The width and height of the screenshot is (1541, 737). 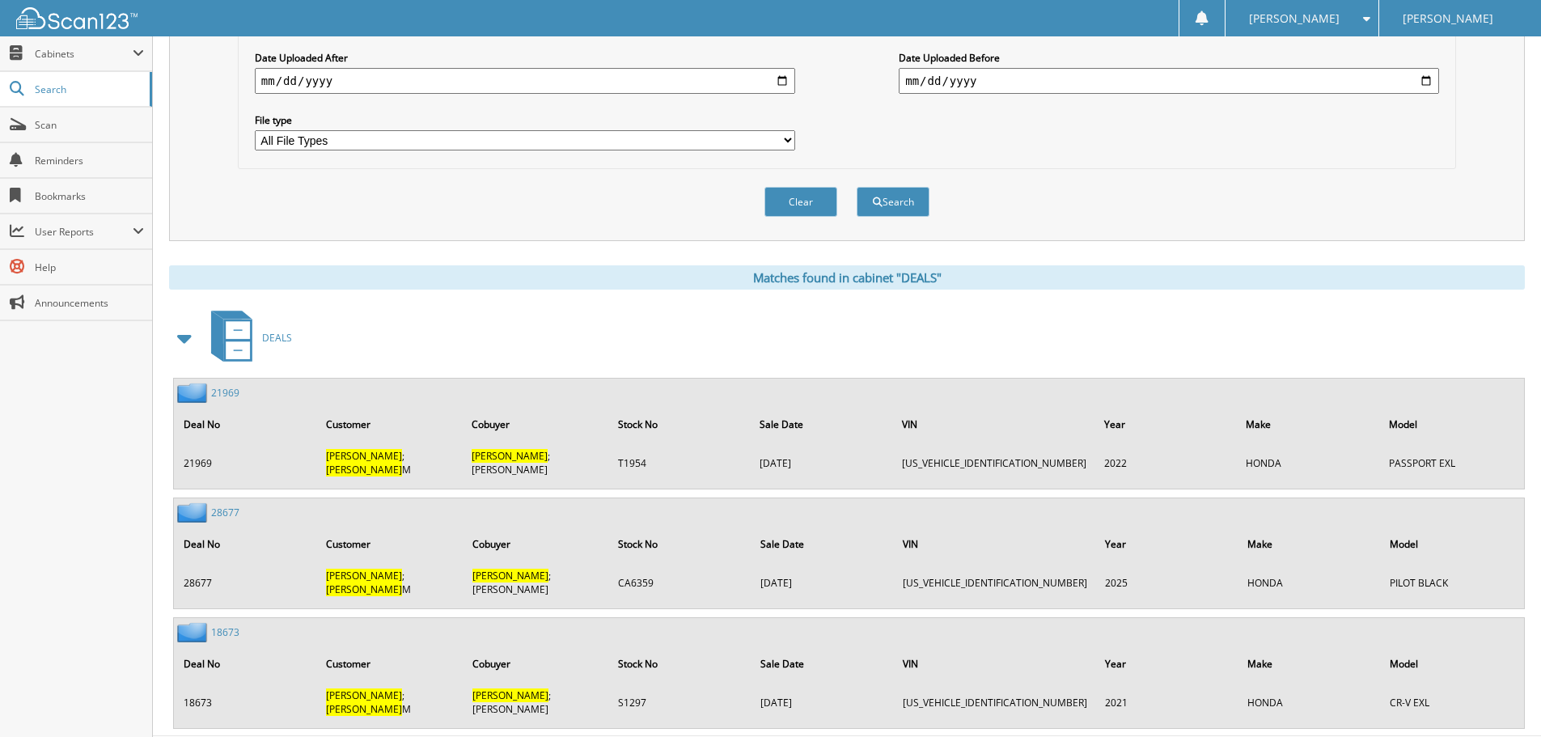 I want to click on a: 28677, so click(x=225, y=512).